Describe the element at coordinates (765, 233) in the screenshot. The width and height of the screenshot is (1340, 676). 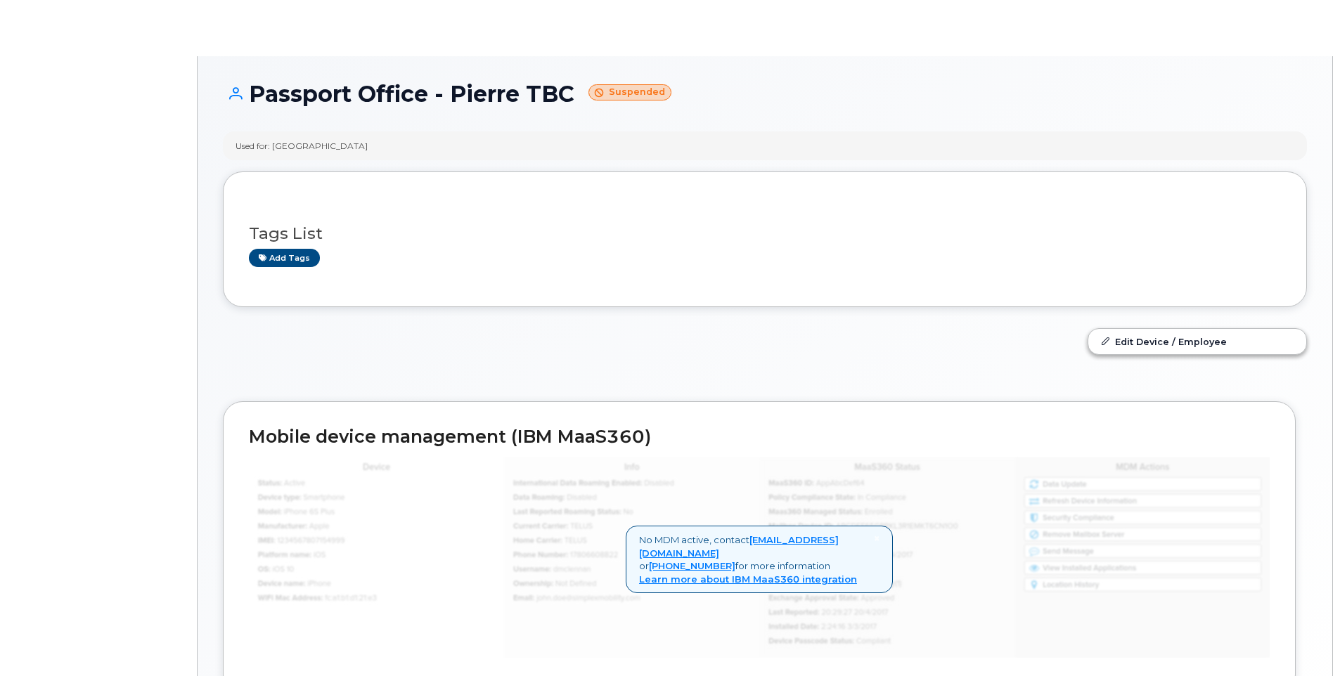
I see `h3: Tags List` at that location.